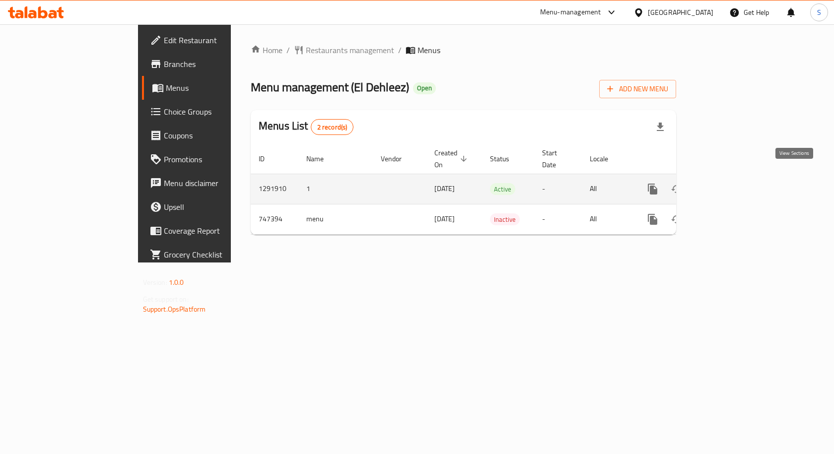 This screenshot has width=834, height=454. Describe the element at coordinates (350, 50) in the screenshot. I see `span: Restaurants management` at that location.